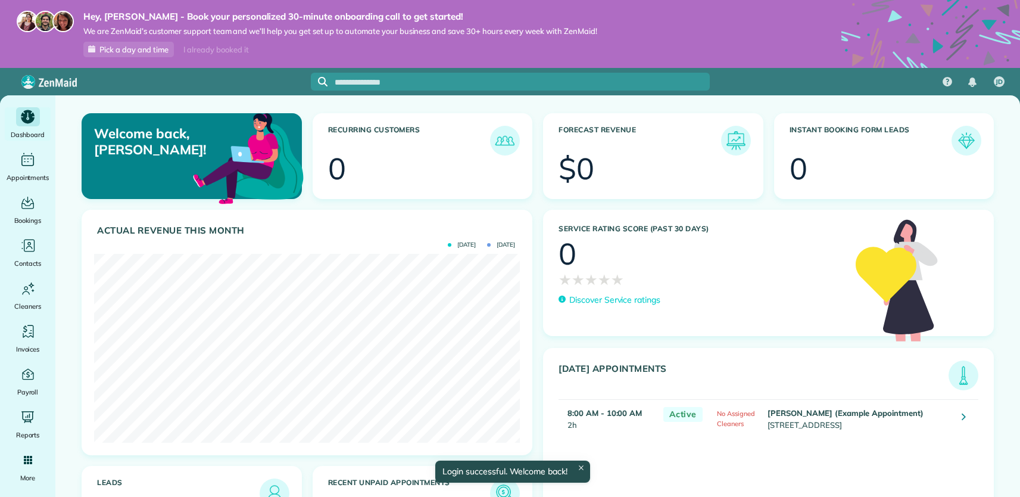 The image size is (1020, 497). What do you see at coordinates (27, 263) in the screenshot?
I see `span: Contacts` at bounding box center [27, 263].